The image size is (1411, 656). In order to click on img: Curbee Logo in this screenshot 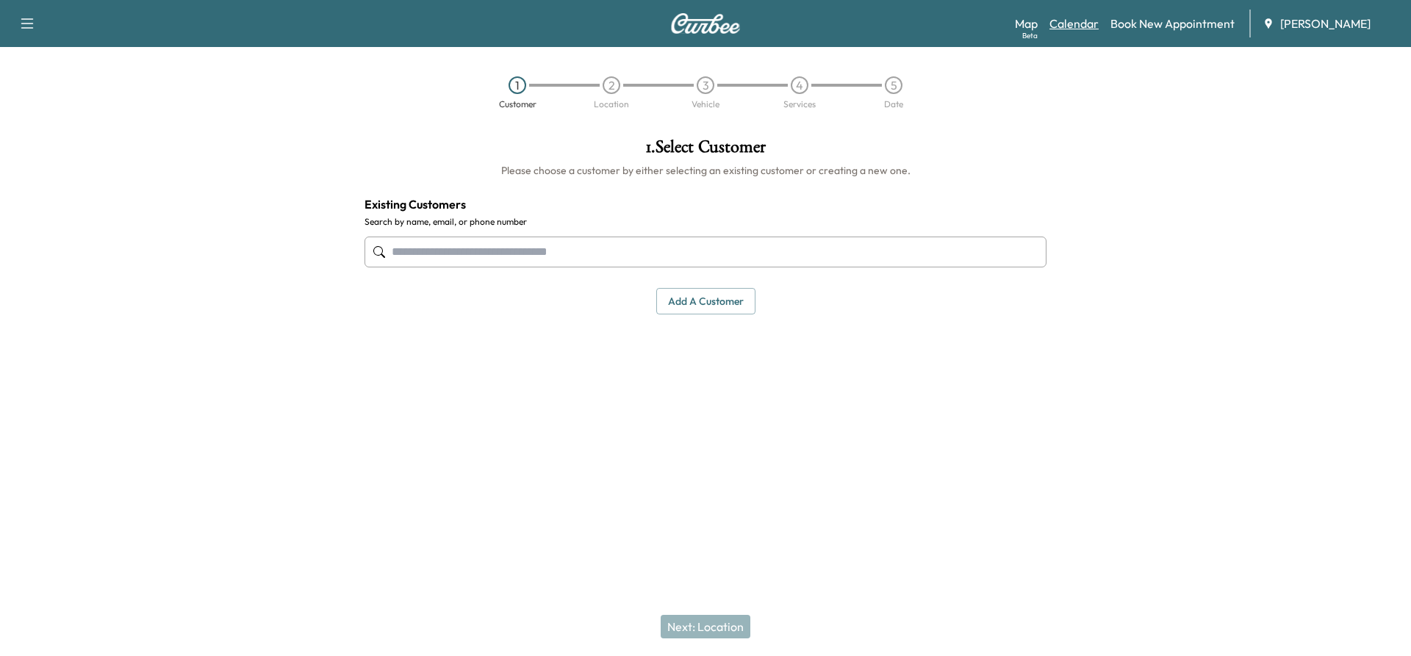, I will do `click(706, 24)`.